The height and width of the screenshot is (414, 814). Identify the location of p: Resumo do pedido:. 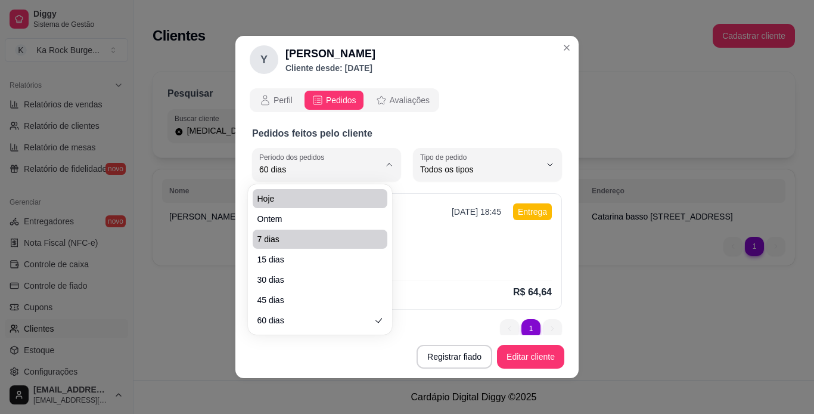
(407, 233).